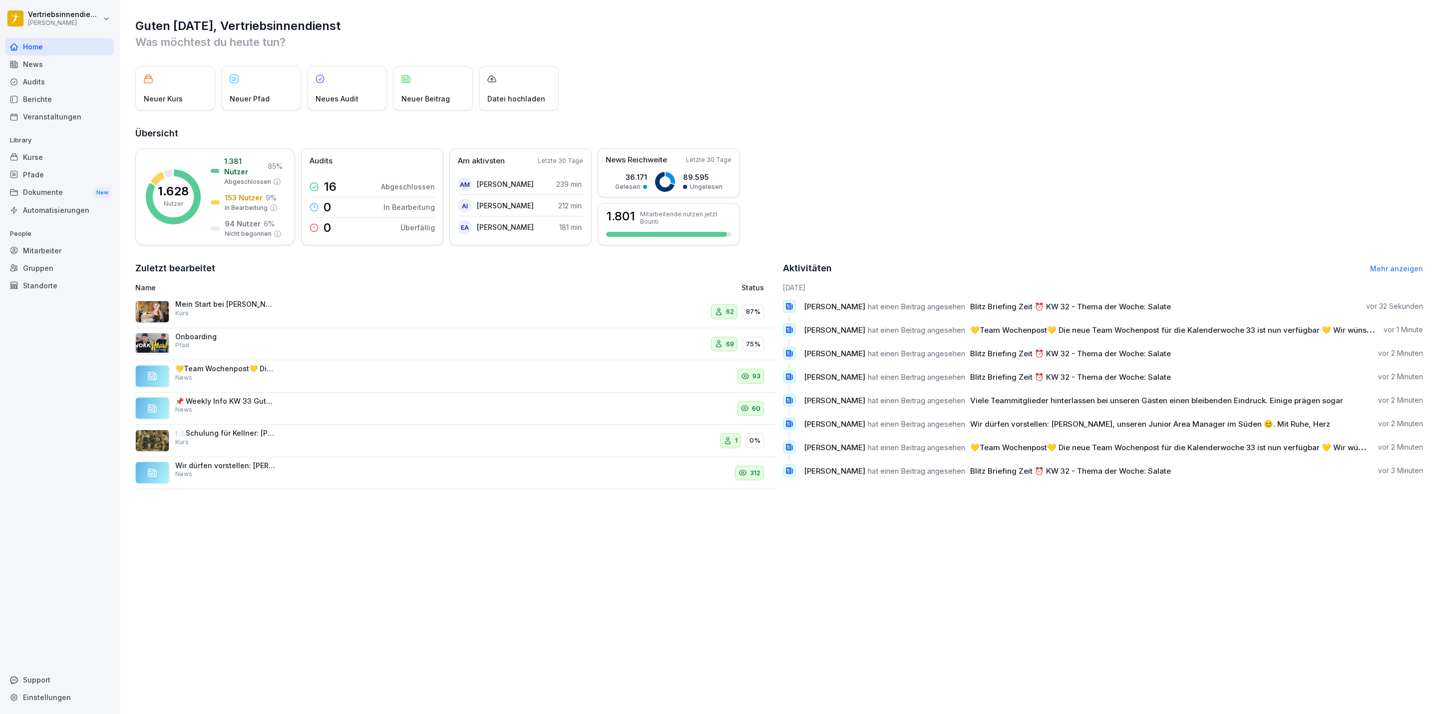 This screenshot has width=1438, height=714. Describe the element at coordinates (756, 376) in the screenshot. I see `p: 93` at that location.